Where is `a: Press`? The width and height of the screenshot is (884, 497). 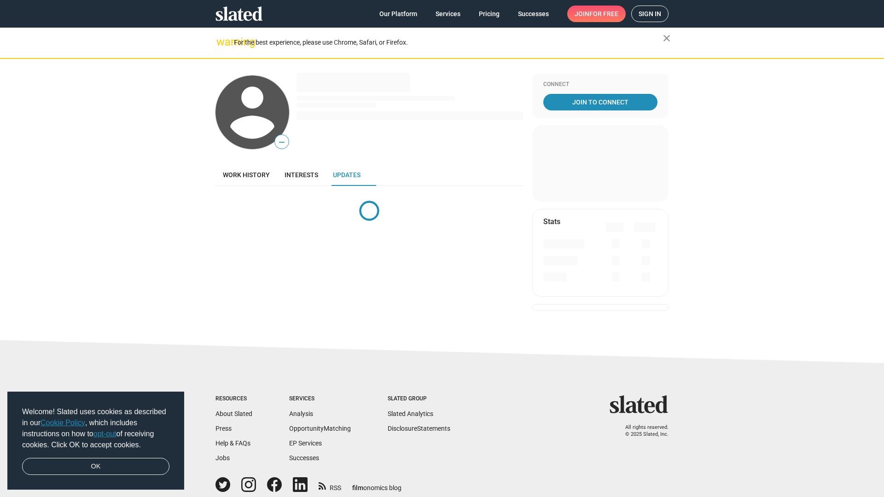
a: Press is located at coordinates (223, 428).